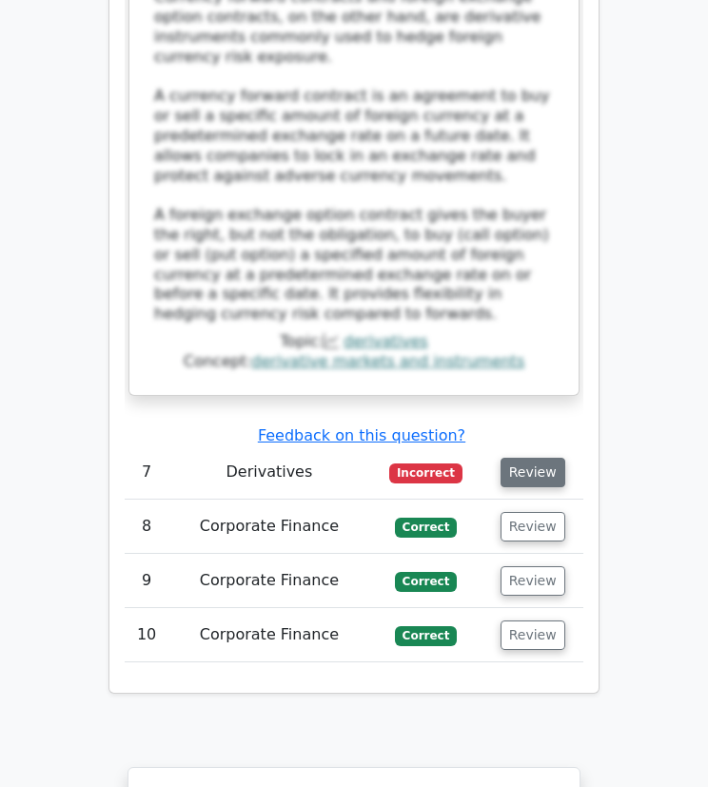 This screenshot has width=708, height=787. I want to click on div: Concept:, so click(354, 361).